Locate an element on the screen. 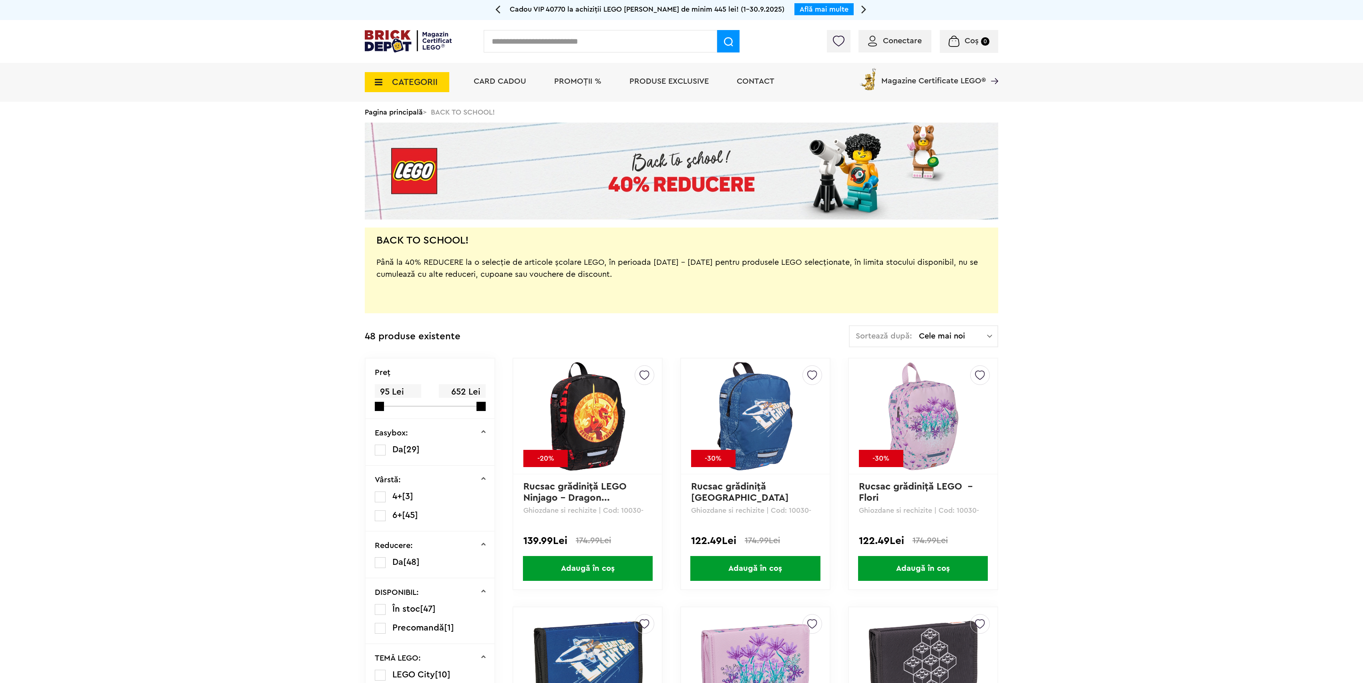 This screenshot has height=683, width=1363. span: 139.99Lei is located at coordinates (545, 540).